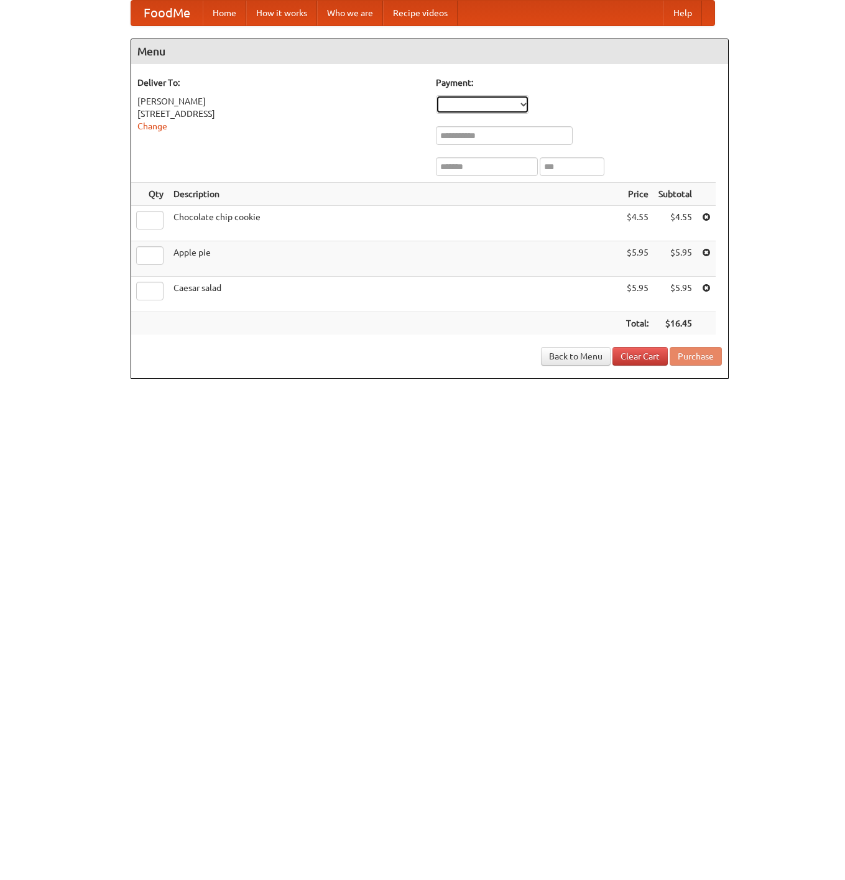 This screenshot has width=845, height=880. I want to click on a: FoodMe, so click(167, 13).